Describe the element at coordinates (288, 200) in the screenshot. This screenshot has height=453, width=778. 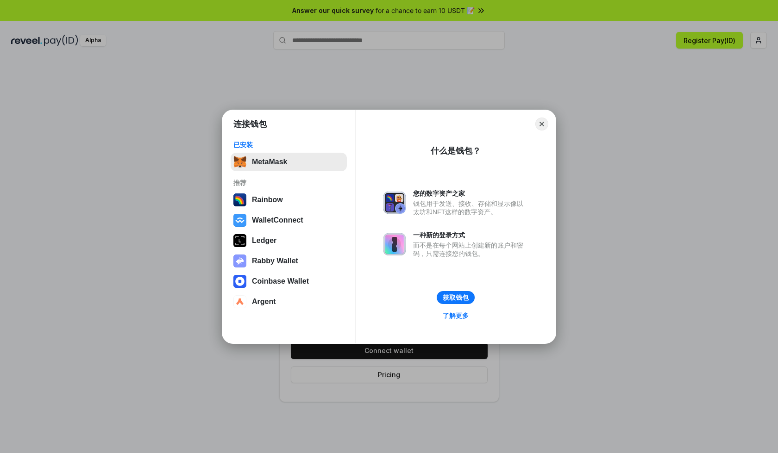
I see `button: Rainbow` at that location.